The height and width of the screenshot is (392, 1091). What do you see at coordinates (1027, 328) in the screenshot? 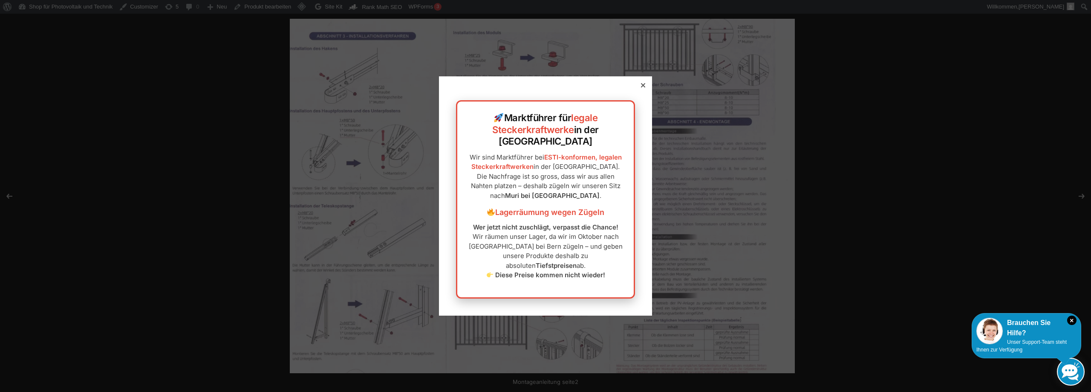
I see `div: Brauchen Sie Hilfe?` at bounding box center [1027, 328].